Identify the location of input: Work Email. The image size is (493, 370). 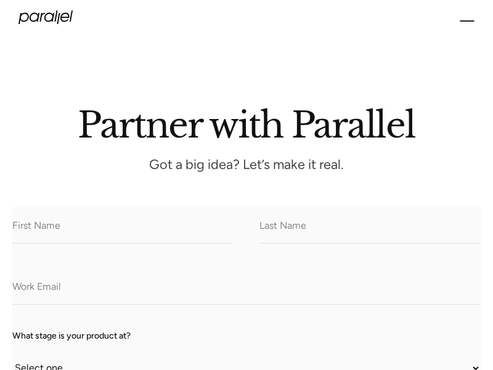
(246, 287).